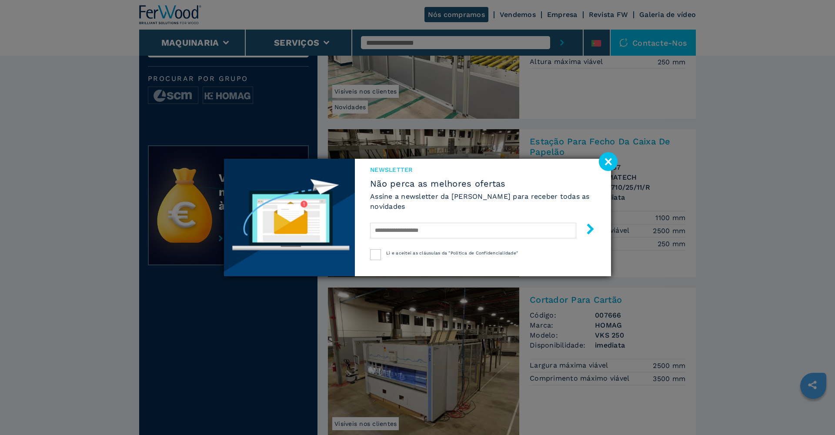 This screenshot has width=835, height=435. What do you see at coordinates (483, 170) in the screenshot?
I see `span: Newsletter` at bounding box center [483, 170].